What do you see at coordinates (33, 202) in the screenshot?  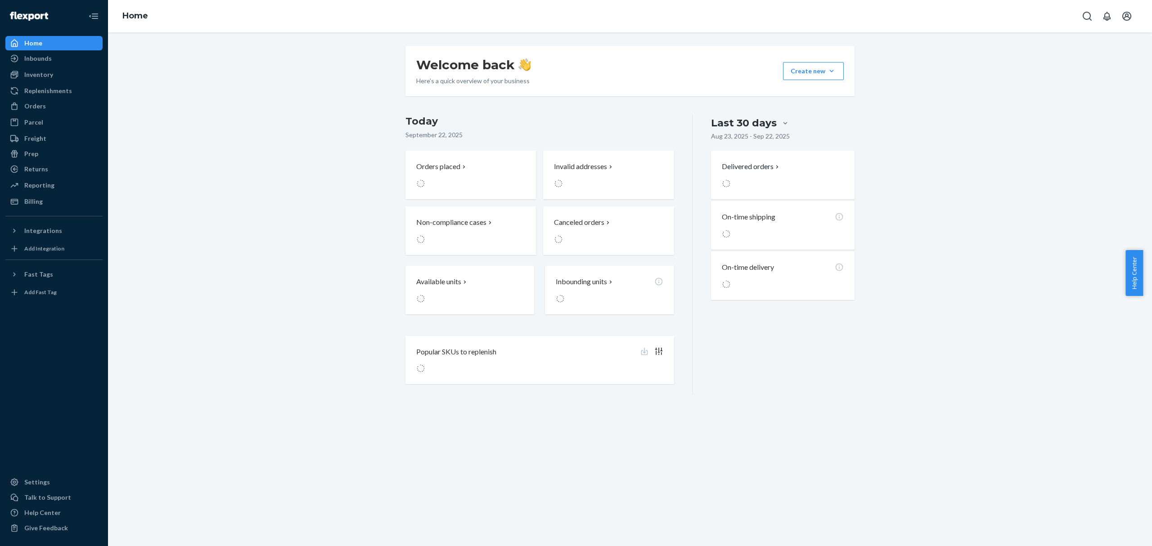 I see `div: Billing` at bounding box center [33, 202].